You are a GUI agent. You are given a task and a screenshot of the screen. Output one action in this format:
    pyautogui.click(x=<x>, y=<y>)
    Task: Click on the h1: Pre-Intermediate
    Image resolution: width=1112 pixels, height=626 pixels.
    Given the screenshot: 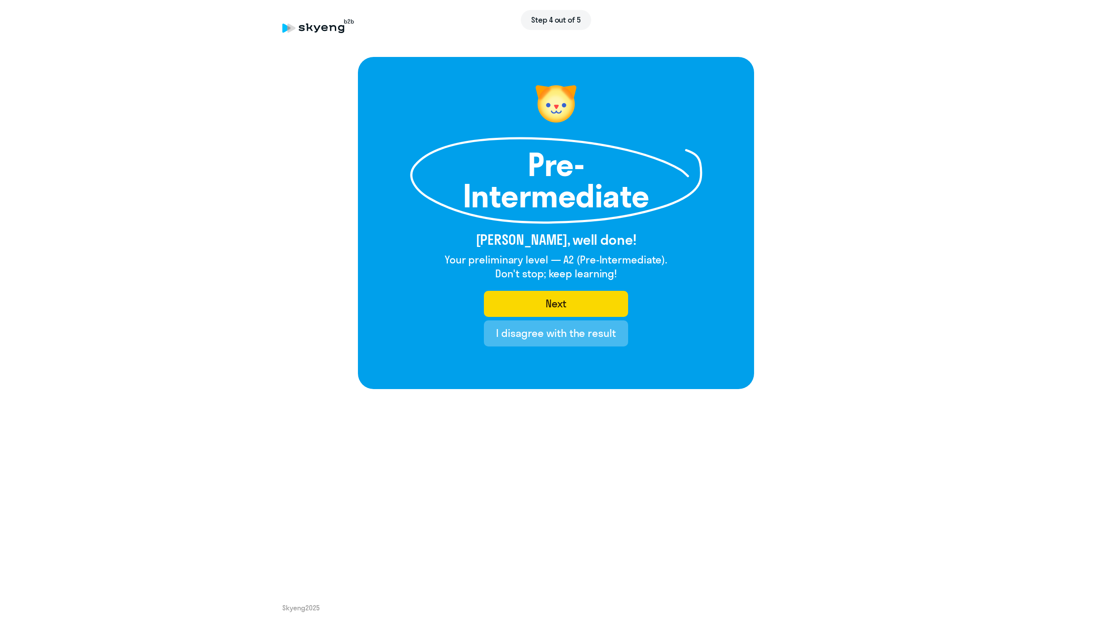 What is the action you would take?
    pyautogui.click(x=556, y=180)
    